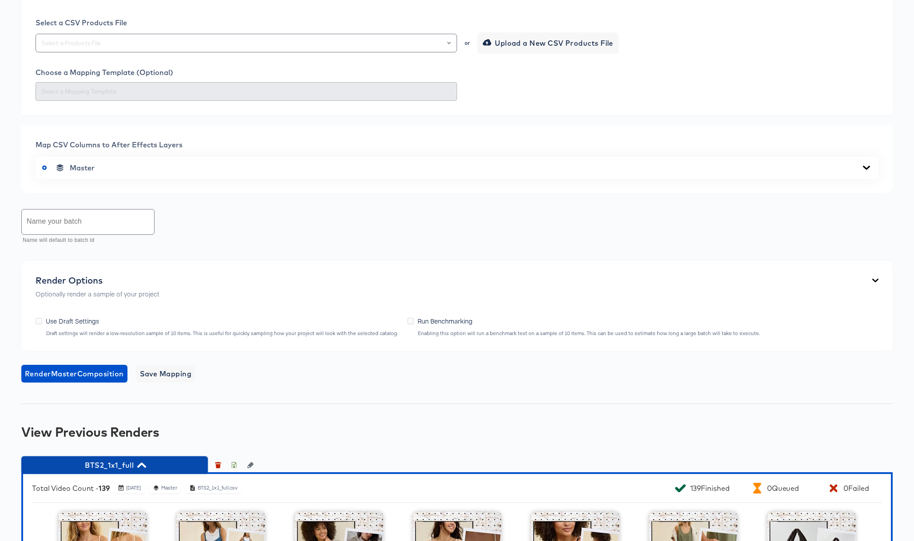  I want to click on div: Draft settings will render a low-resolution sample of 10 items. This is useful for quickly sampli..., so click(222, 334).